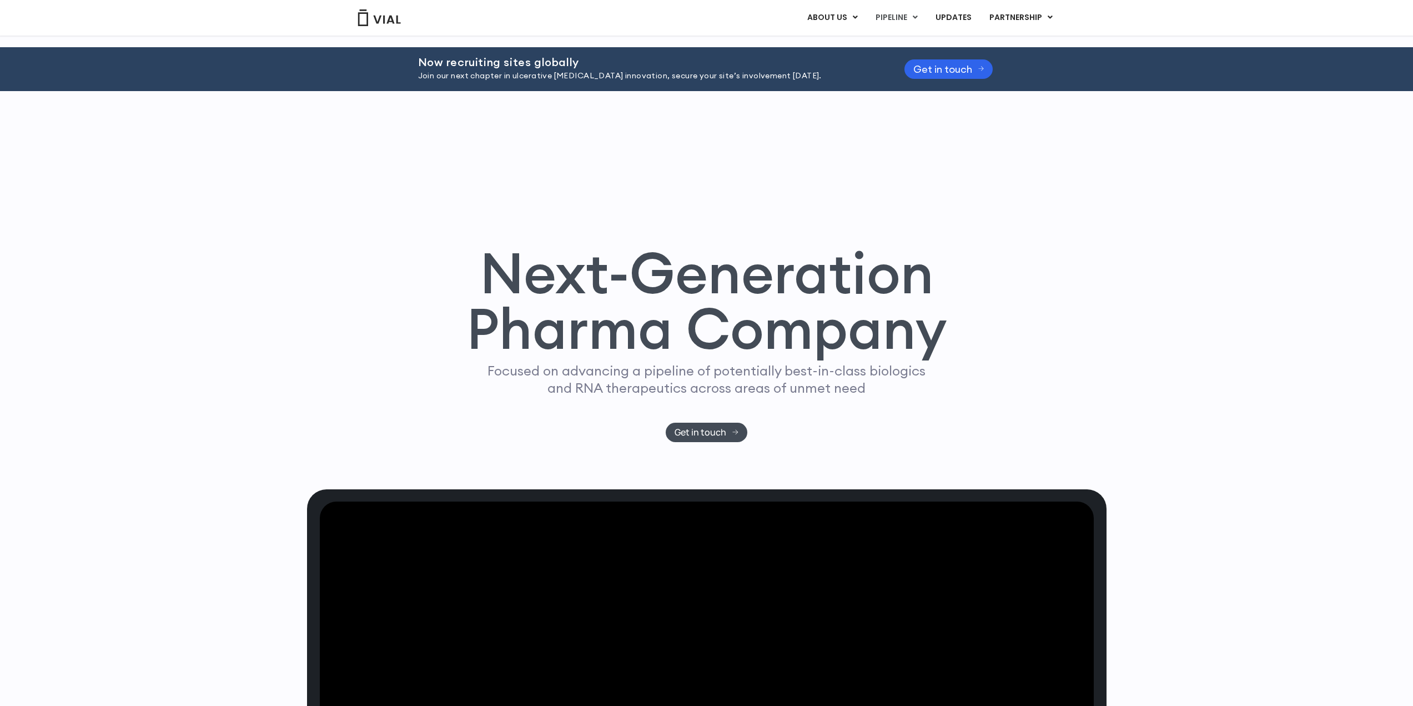 Image resolution: width=1413 pixels, height=706 pixels. What do you see at coordinates (379, 18) in the screenshot?
I see `img: Vial Logo` at bounding box center [379, 18].